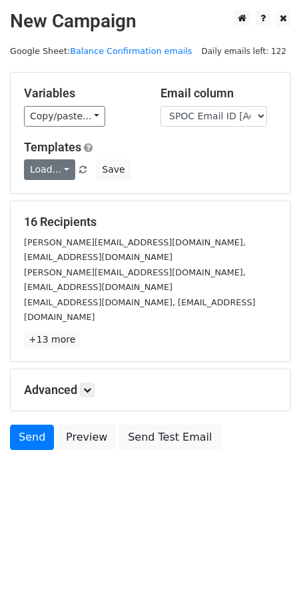 This screenshot has height=606, width=301. I want to click on a: Send, so click(32, 437).